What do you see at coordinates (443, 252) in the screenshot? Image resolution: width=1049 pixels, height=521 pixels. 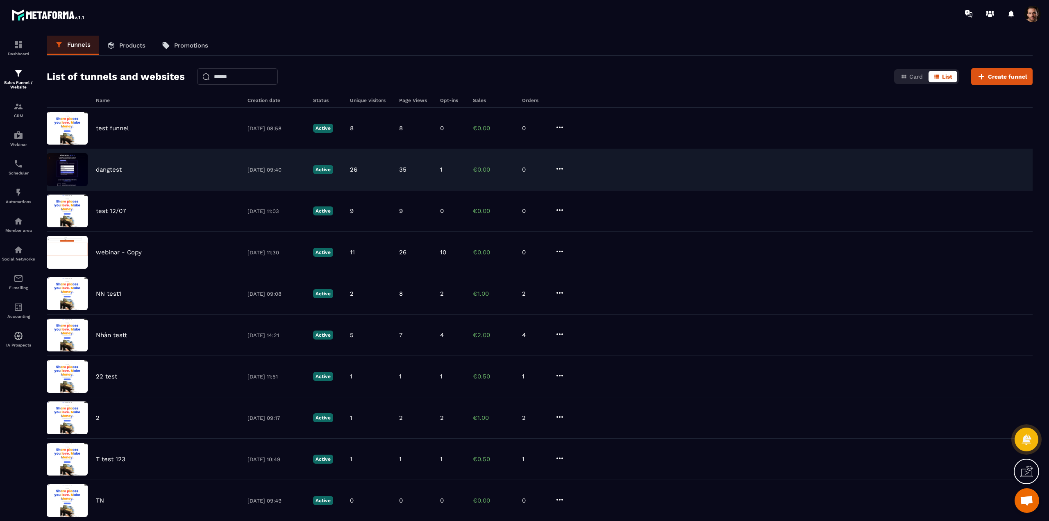 I see `p: 10` at bounding box center [443, 252].